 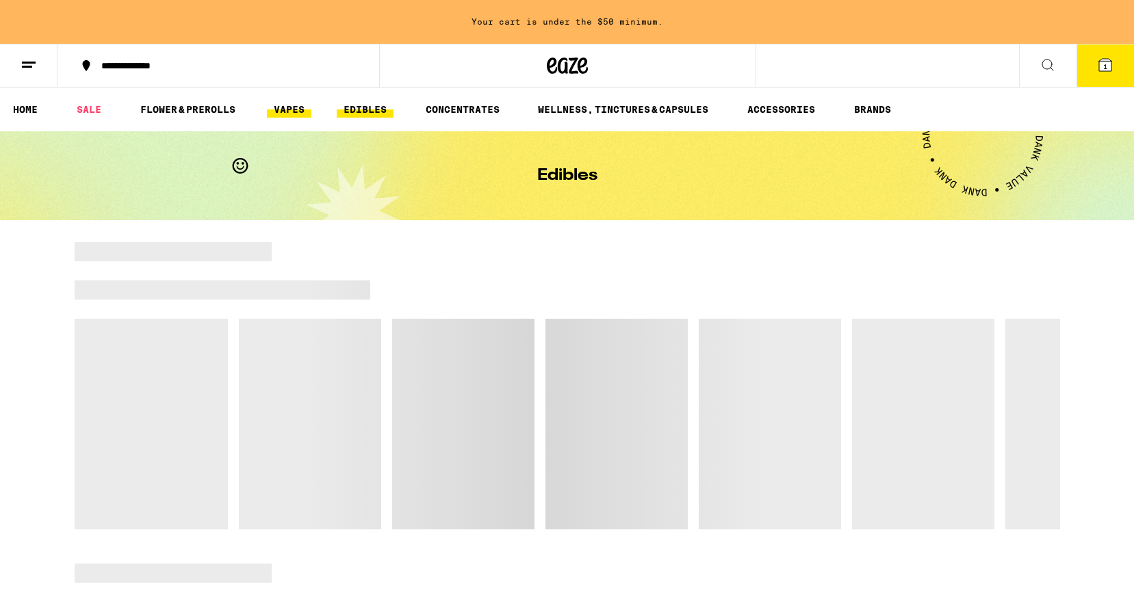 I want to click on a: HOME, so click(x=25, y=109).